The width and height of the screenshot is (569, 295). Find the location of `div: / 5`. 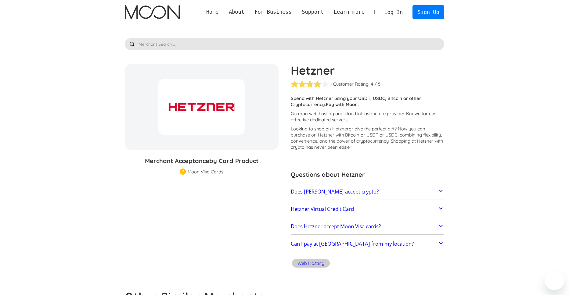

div: / 5 is located at coordinates (378, 84).